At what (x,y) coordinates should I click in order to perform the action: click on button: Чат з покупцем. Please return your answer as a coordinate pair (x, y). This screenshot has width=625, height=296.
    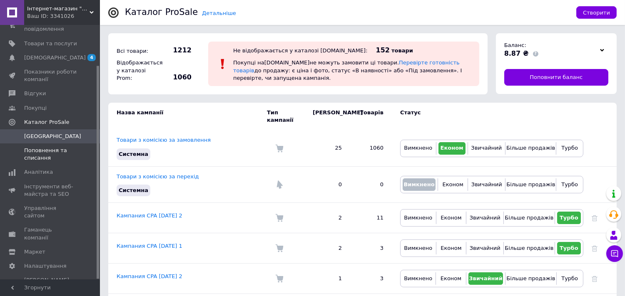
    Looking at the image, I should click on (614, 254).